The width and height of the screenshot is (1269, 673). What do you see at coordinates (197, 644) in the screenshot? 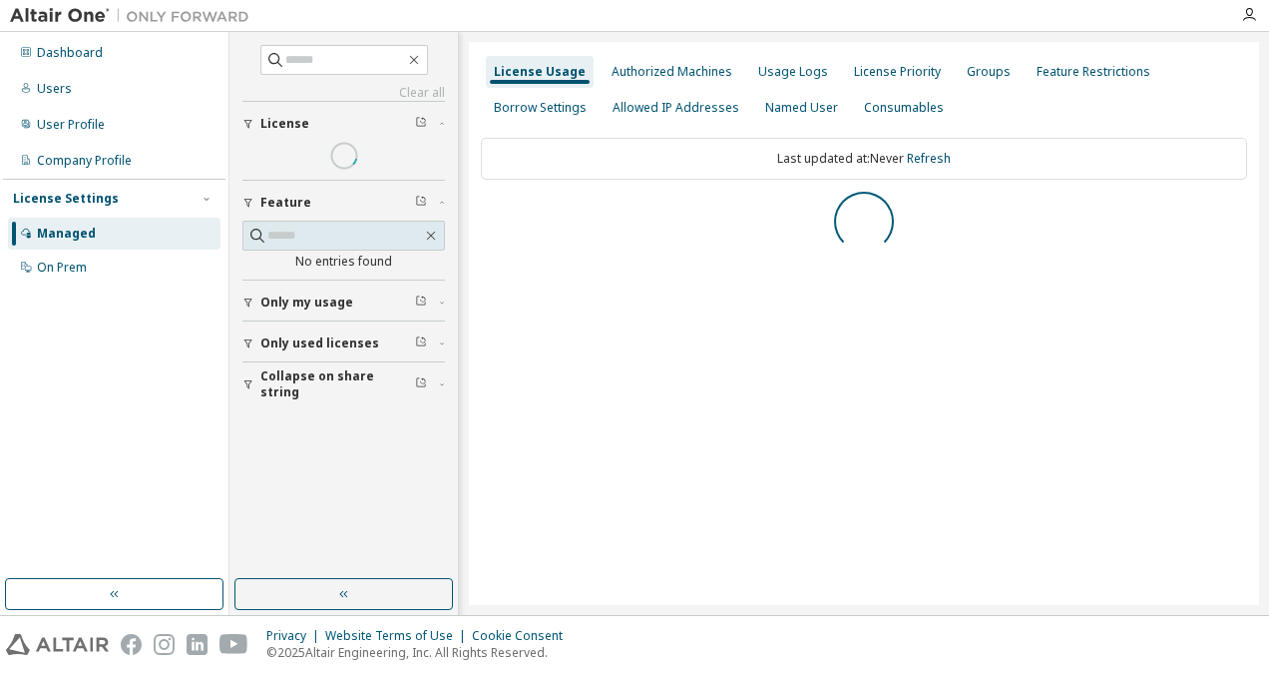
I see `img: linkedin.svg` at bounding box center [197, 644].